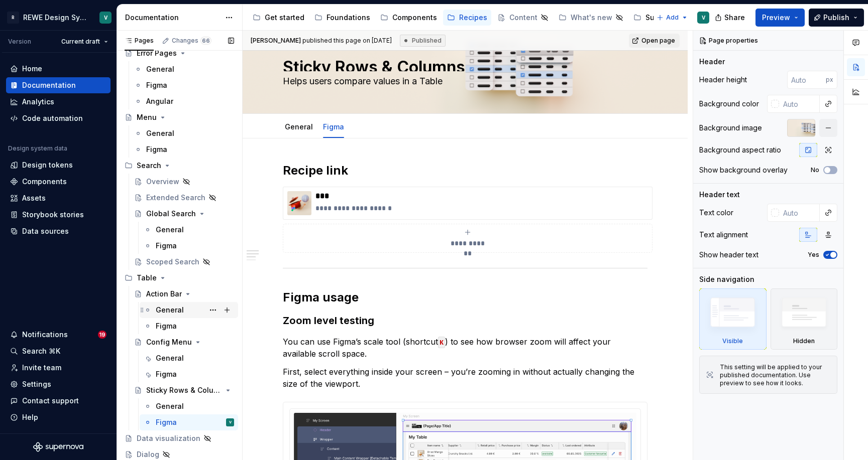 The height and width of the screenshot is (460, 868). I want to click on div: Config Menu, so click(169, 342).